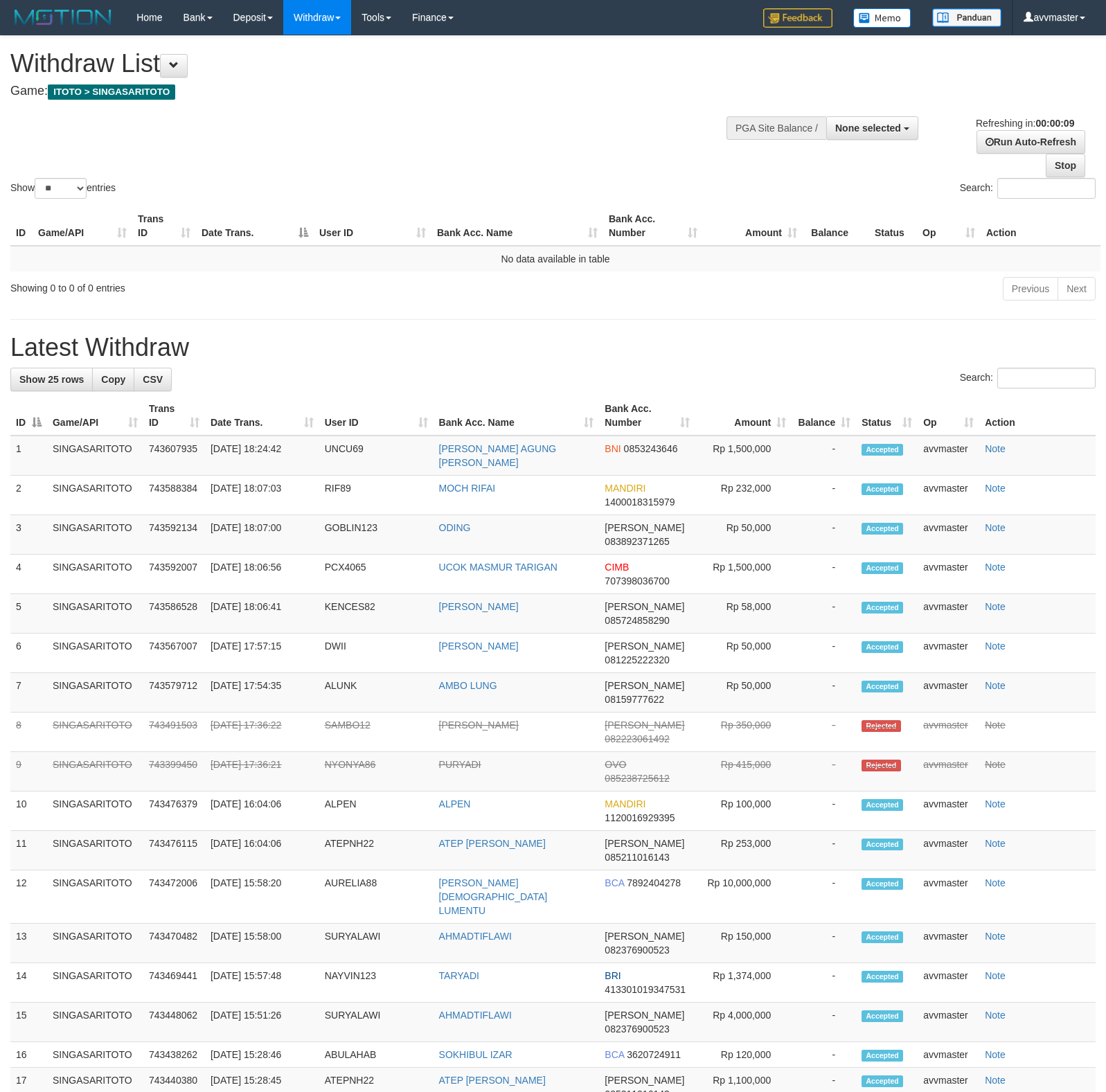  Describe the element at coordinates (22, 226) in the screenshot. I see `th: ID` at that location.